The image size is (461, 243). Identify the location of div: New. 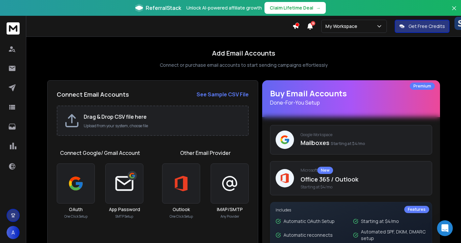
(325, 170).